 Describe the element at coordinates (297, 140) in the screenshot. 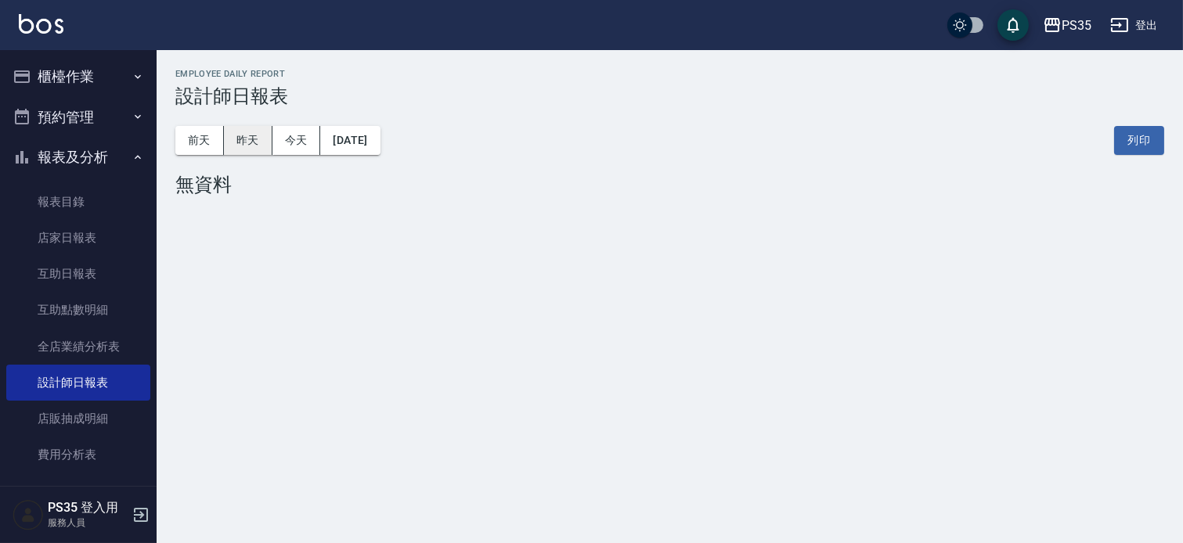

I see `button: 今天` at that location.